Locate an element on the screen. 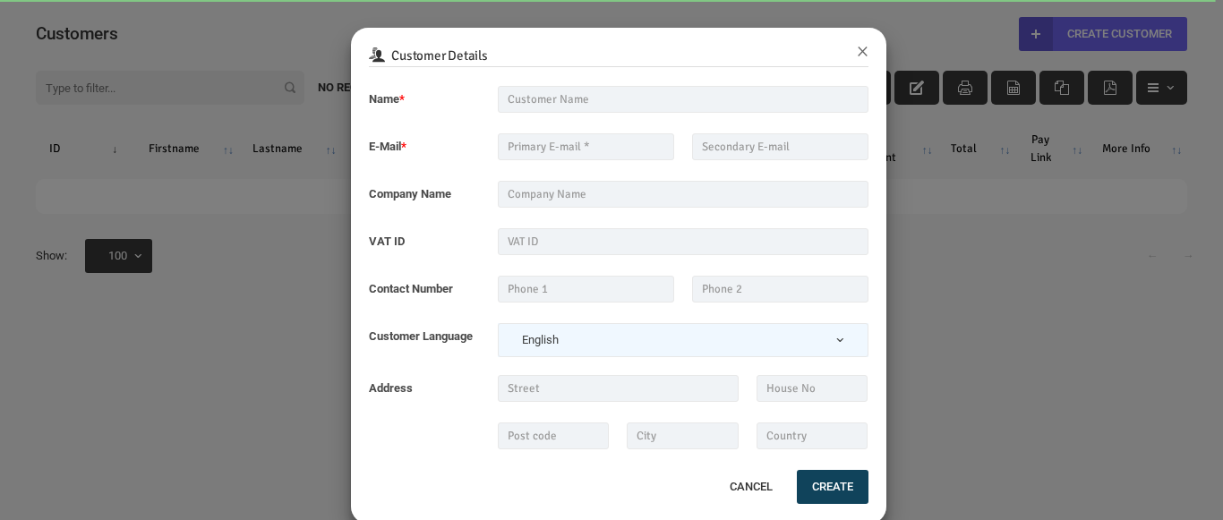 Image resolution: width=1223 pixels, height=520 pixels. label: Address is located at coordinates (424, 390).